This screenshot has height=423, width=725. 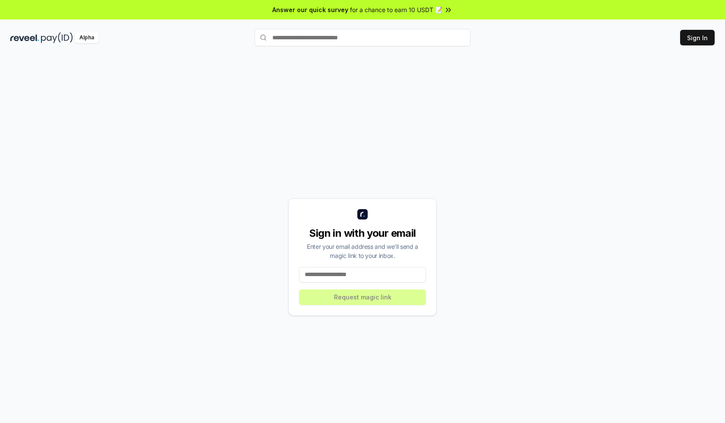 I want to click on img: reveel_dark, so click(x=25, y=38).